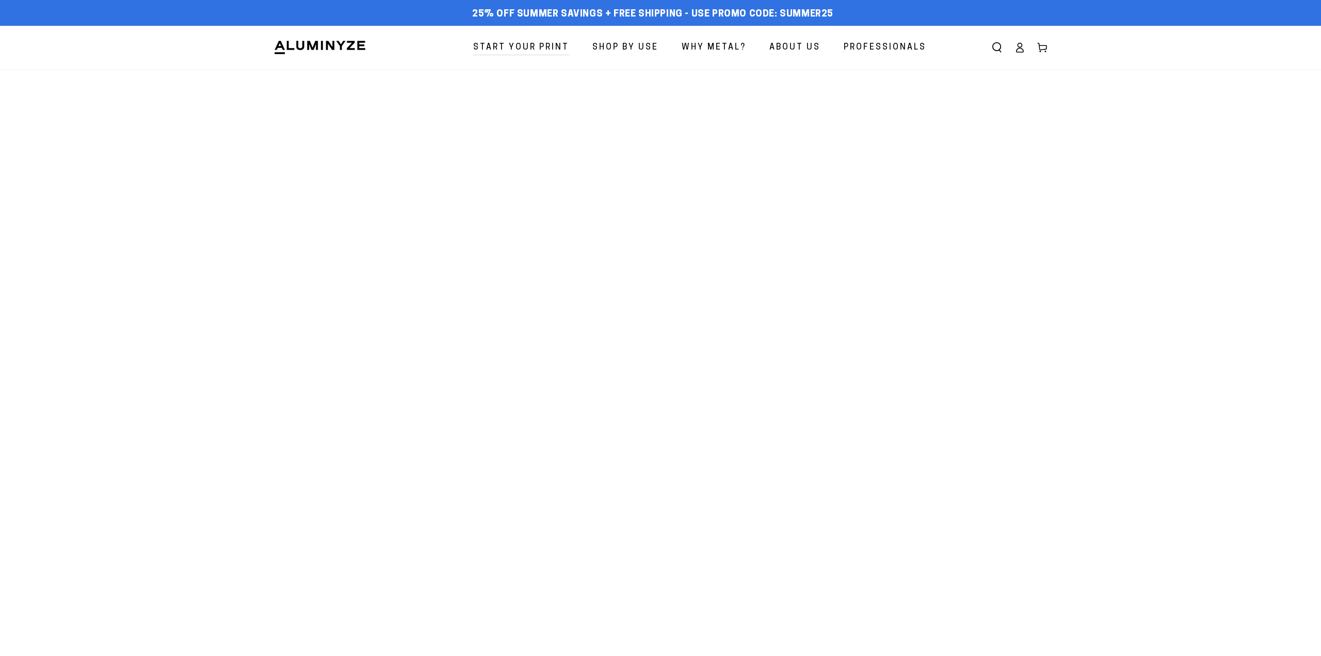 The height and width of the screenshot is (656, 1321). I want to click on span: About Us, so click(795, 47).